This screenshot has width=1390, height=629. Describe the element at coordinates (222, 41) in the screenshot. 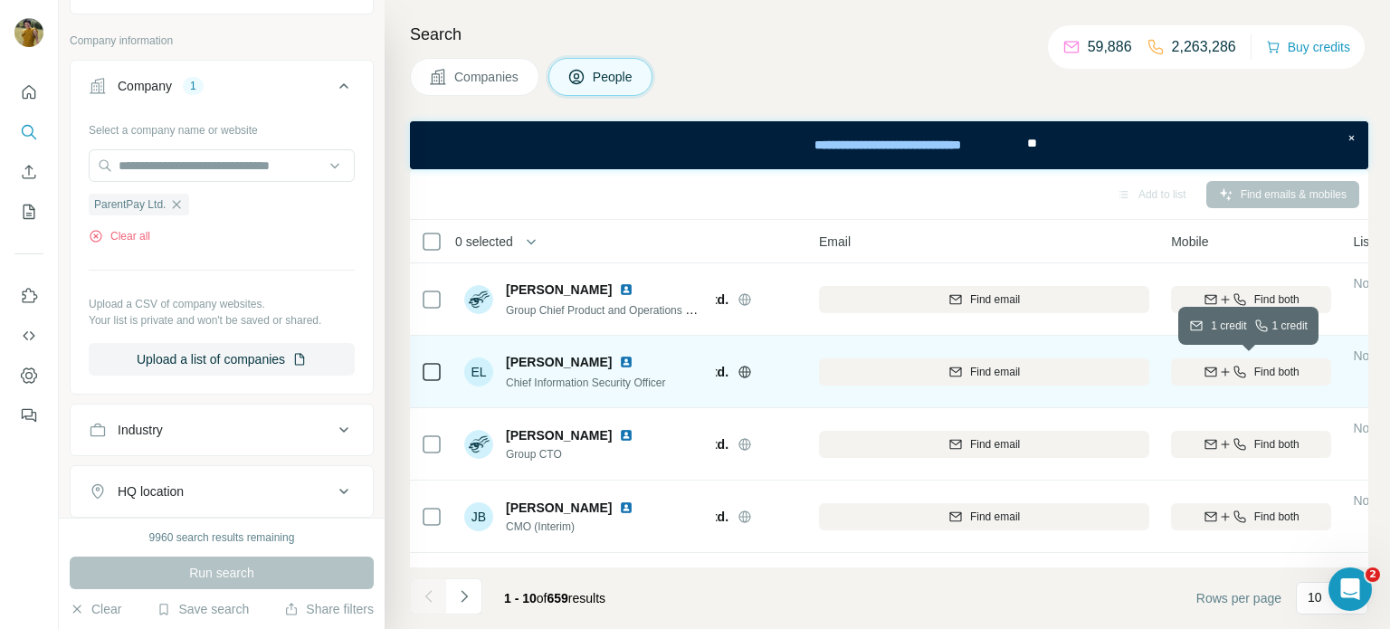

I see `p: Company information` at that location.